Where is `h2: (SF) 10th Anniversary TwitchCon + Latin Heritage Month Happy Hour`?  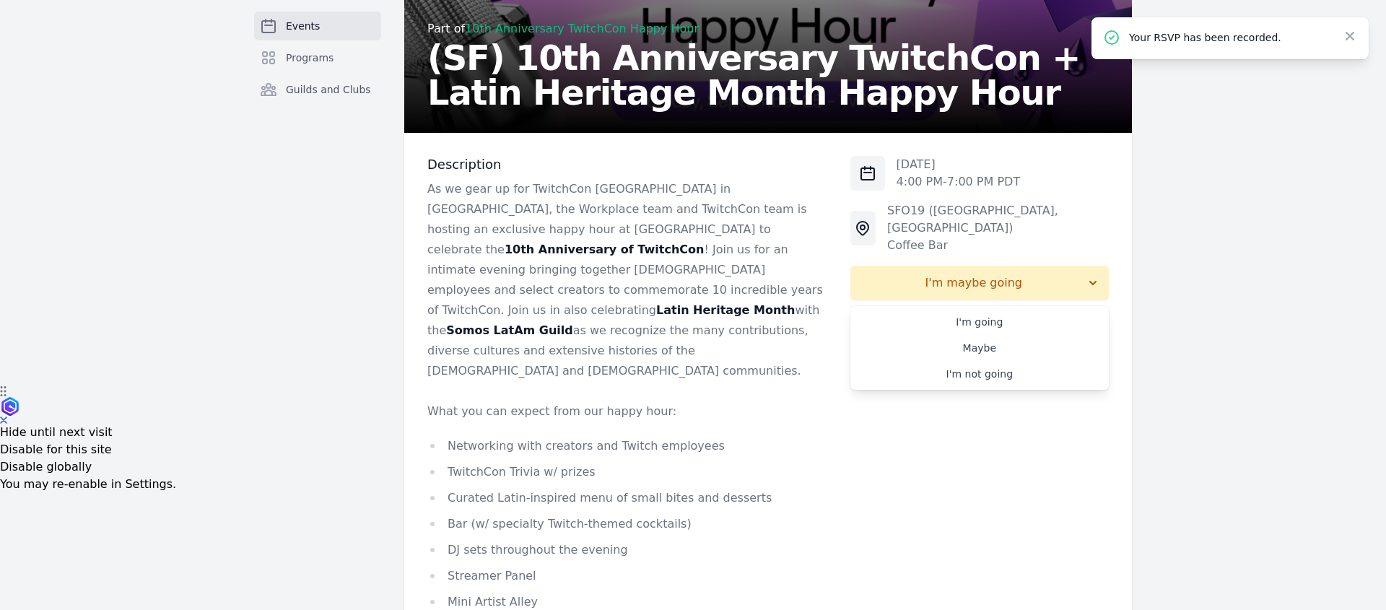
h2: (SF) 10th Anniversary TwitchCon + Latin Heritage Month Happy Hour is located at coordinates (768, 75).